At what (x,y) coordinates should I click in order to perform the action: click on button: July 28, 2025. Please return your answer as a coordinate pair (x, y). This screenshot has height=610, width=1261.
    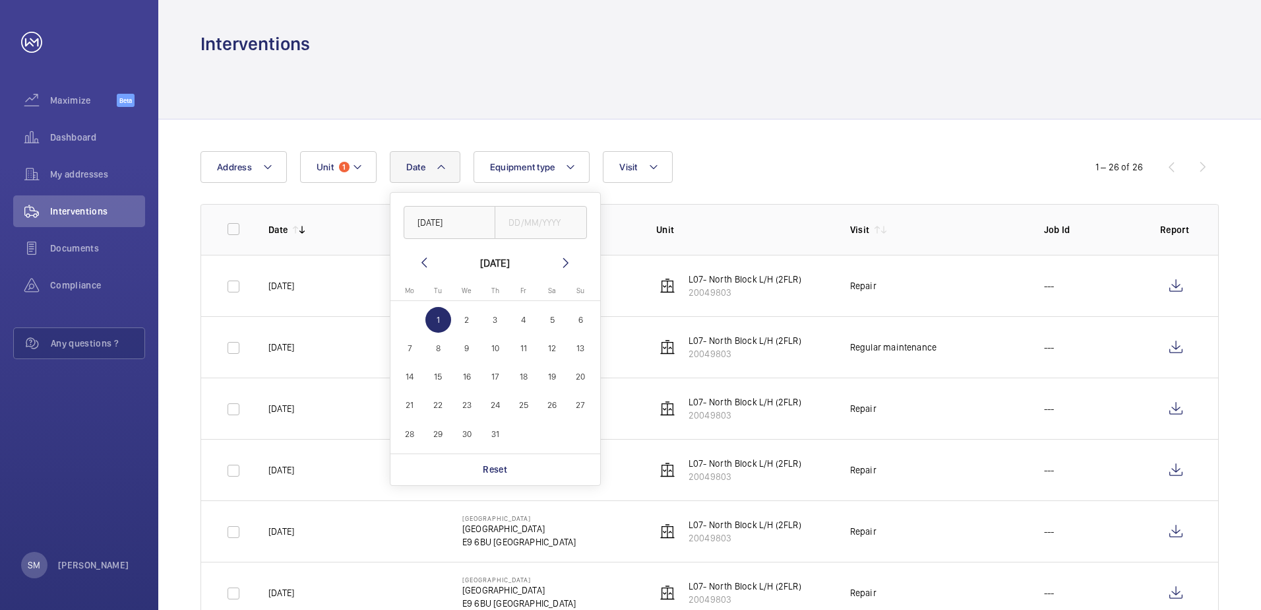
    Looking at the image, I should click on (410, 433).